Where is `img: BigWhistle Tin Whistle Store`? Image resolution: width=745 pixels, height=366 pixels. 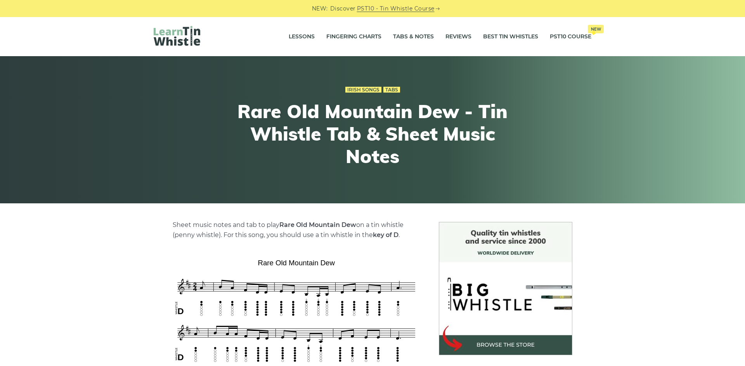
img: BigWhistle Tin Whistle Store is located at coordinates (505, 289).